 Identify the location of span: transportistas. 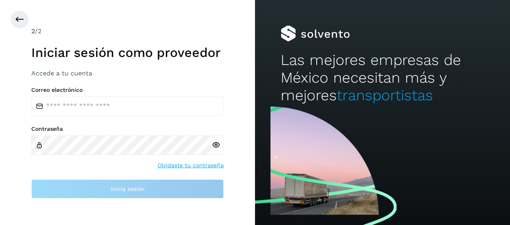
(385, 95).